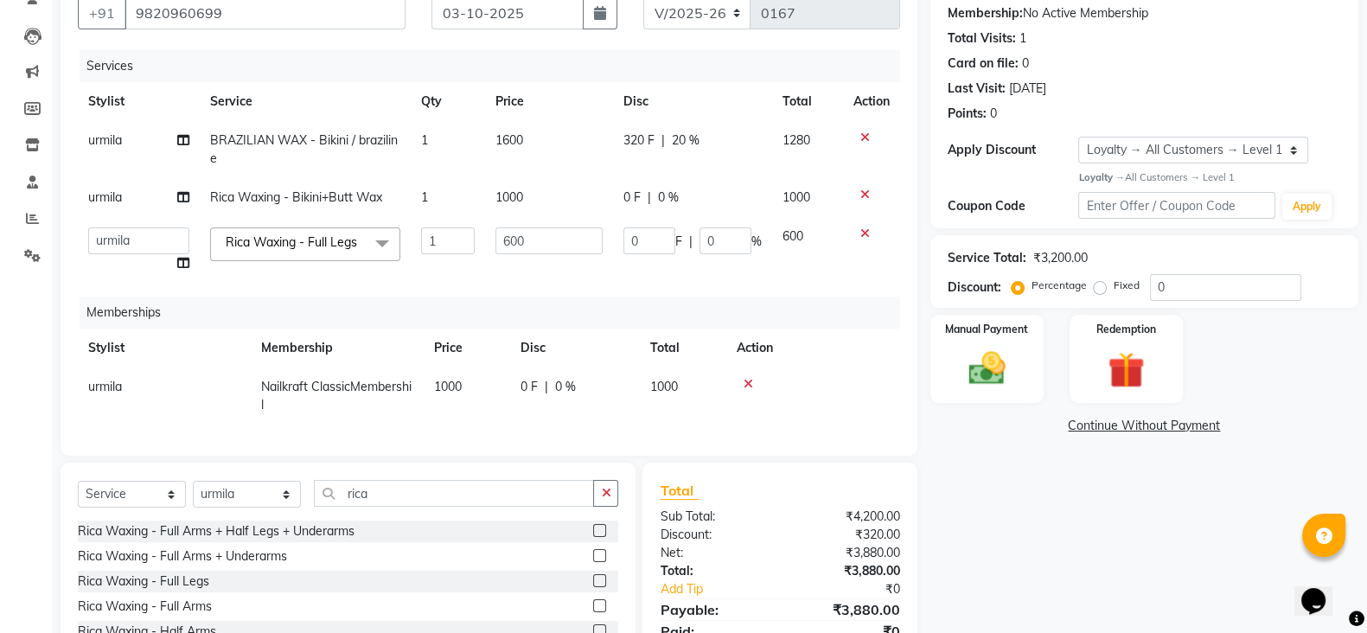 This screenshot has height=633, width=1367. Describe the element at coordinates (361, 242) in the screenshot. I see `a: x` at that location.